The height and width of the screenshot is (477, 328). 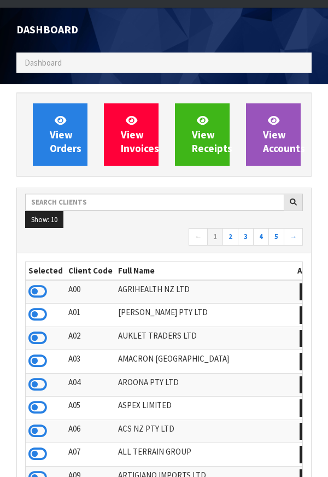 What do you see at coordinates (205, 431) in the screenshot?
I see `td: ACS NZ PTY LTD` at bounding box center [205, 431].